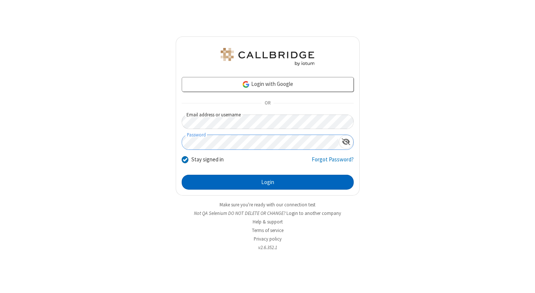 The height and width of the screenshot is (293, 535). I want to click on a: Login with Google, so click(267, 84).